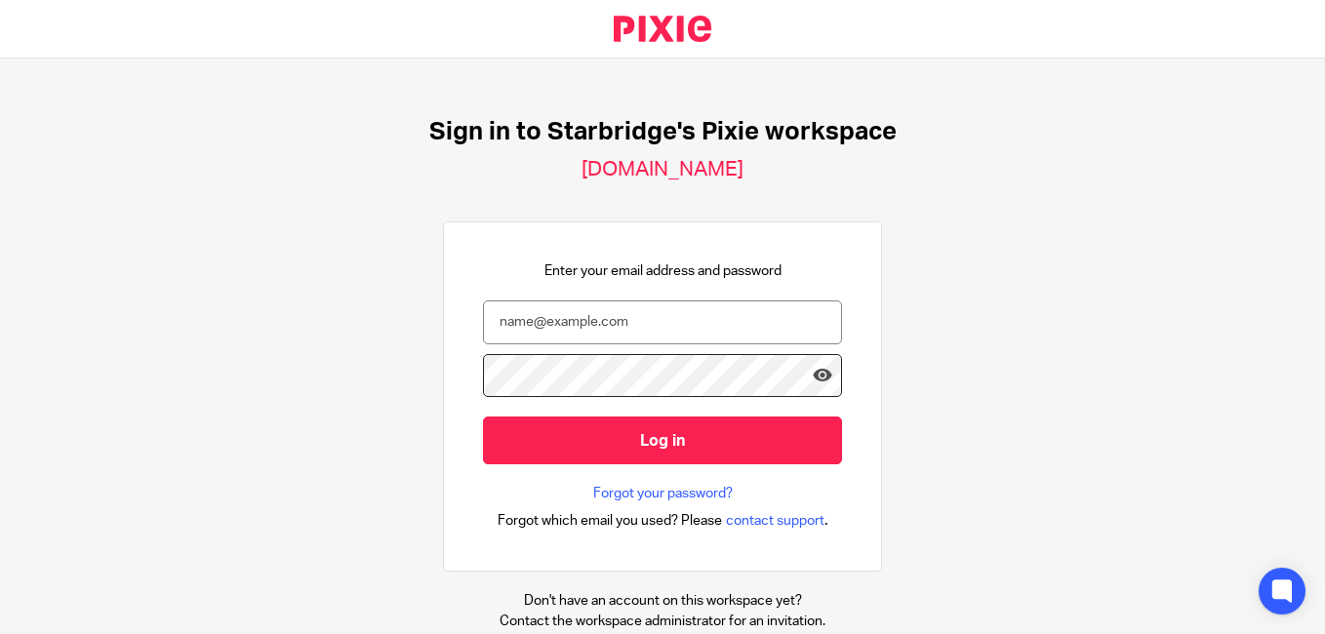 The image size is (1325, 634). What do you see at coordinates (610, 521) in the screenshot?
I see `span: Forgot which email you used? Please` at bounding box center [610, 521].